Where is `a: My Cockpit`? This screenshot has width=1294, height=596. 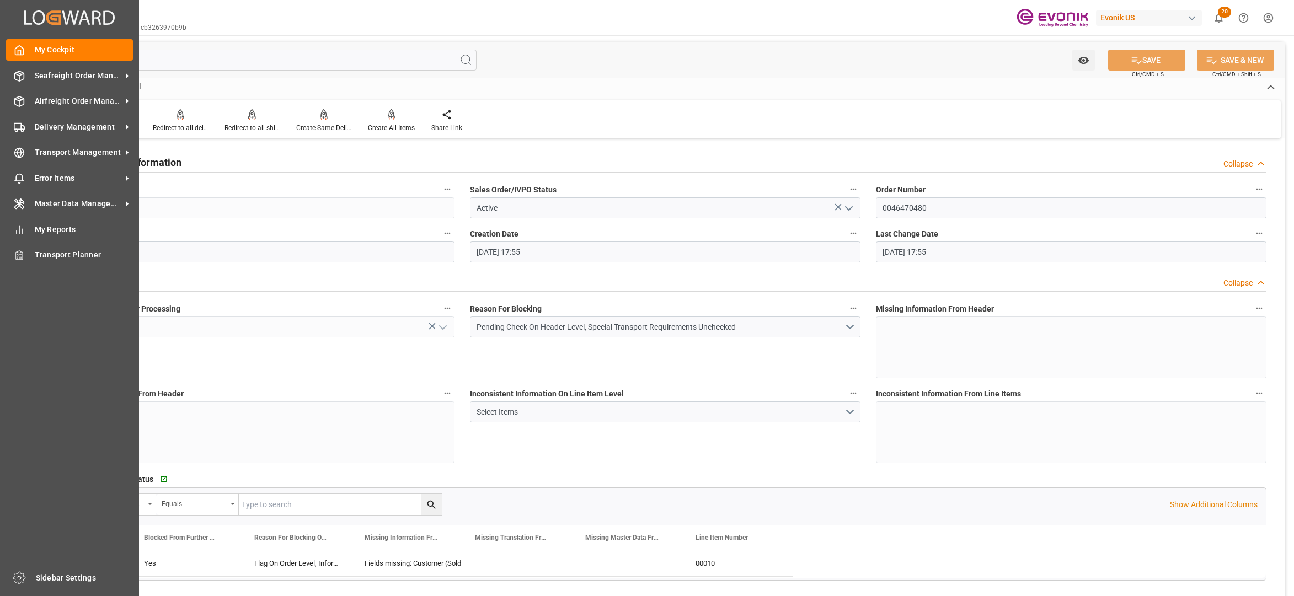 a: My Cockpit is located at coordinates (69, 50).